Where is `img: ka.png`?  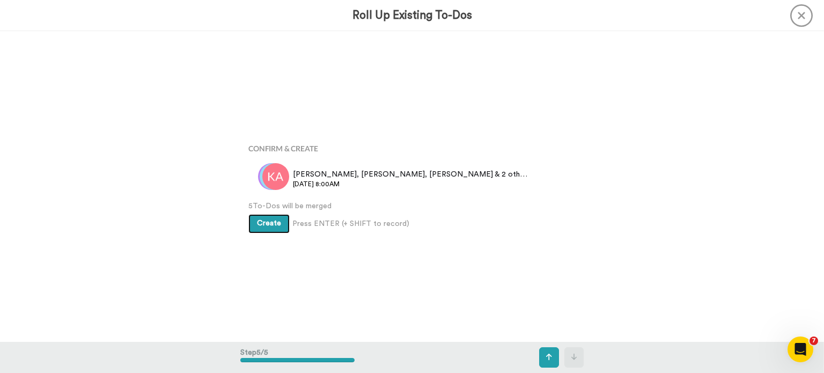
img: ka.png is located at coordinates (276, 176).